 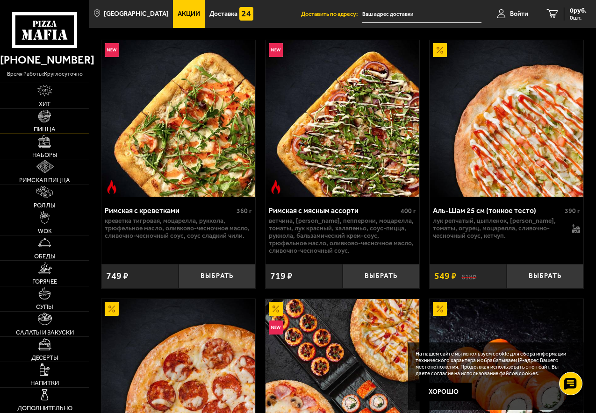 I want to click on span: 390 г, so click(x=572, y=211).